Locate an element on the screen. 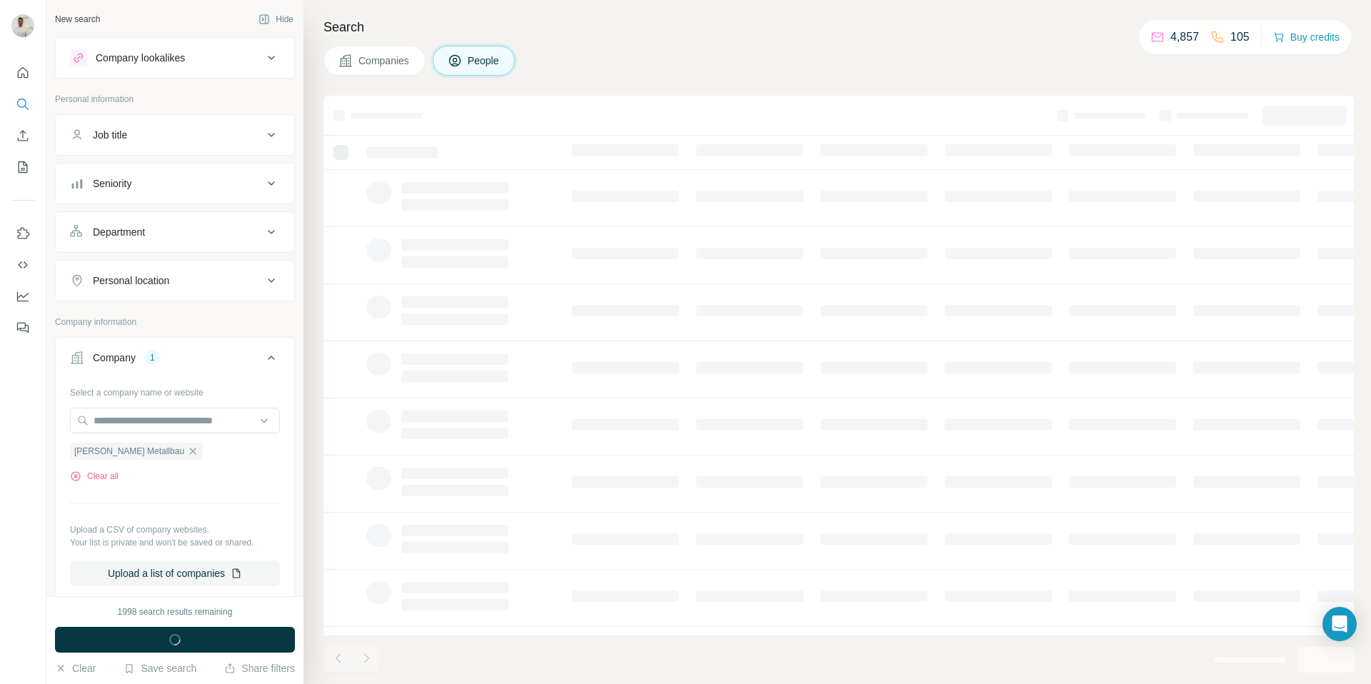  p: Upload a CSV of company websites. is located at coordinates (175, 530).